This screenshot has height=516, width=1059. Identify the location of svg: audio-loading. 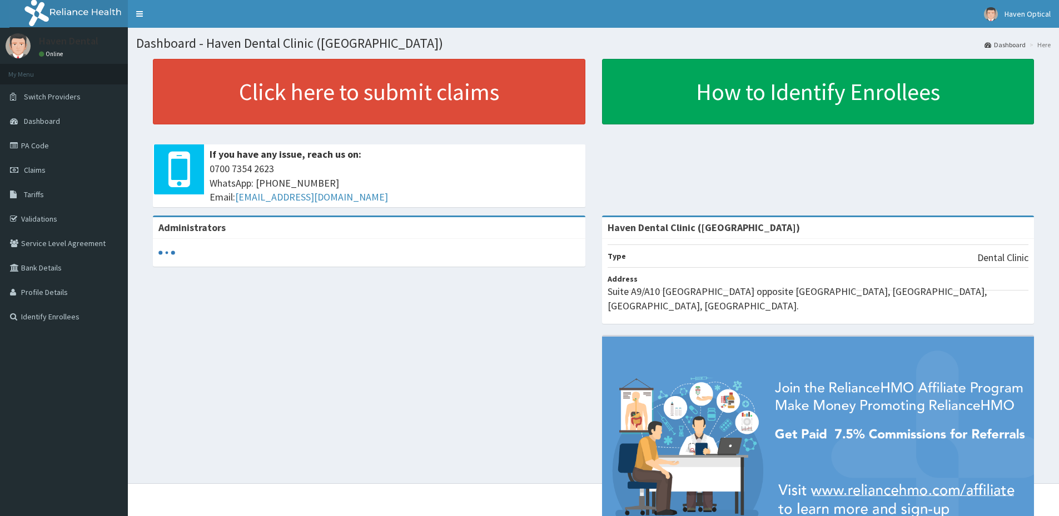
(167, 253).